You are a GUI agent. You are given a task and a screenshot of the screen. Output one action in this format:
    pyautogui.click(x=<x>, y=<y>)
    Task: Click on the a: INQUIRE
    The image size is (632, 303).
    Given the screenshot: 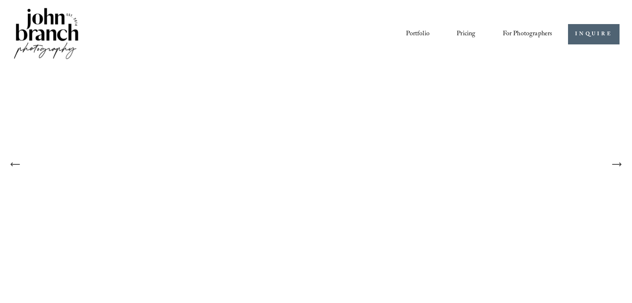 What is the action you would take?
    pyautogui.click(x=593, y=34)
    